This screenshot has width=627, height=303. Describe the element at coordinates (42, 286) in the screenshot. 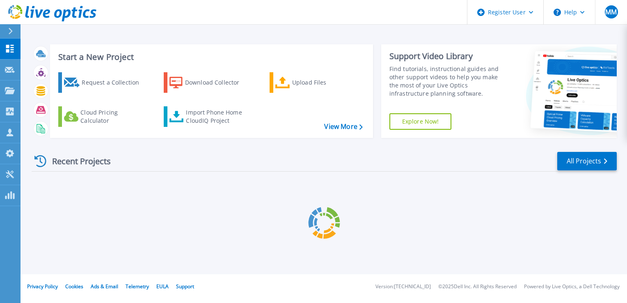

I see `a: Privacy Policy` at that location.